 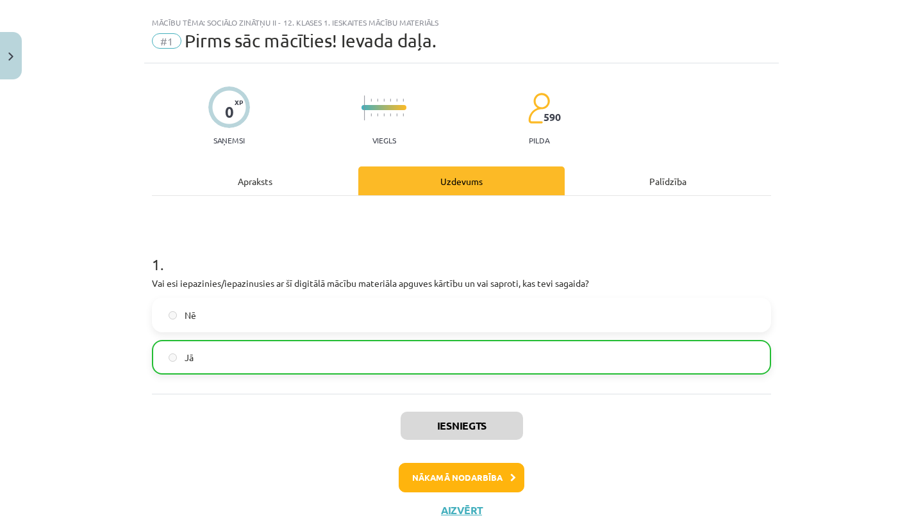 What do you see at coordinates (229, 112) in the screenshot?
I see `div: 0` at bounding box center [229, 112].